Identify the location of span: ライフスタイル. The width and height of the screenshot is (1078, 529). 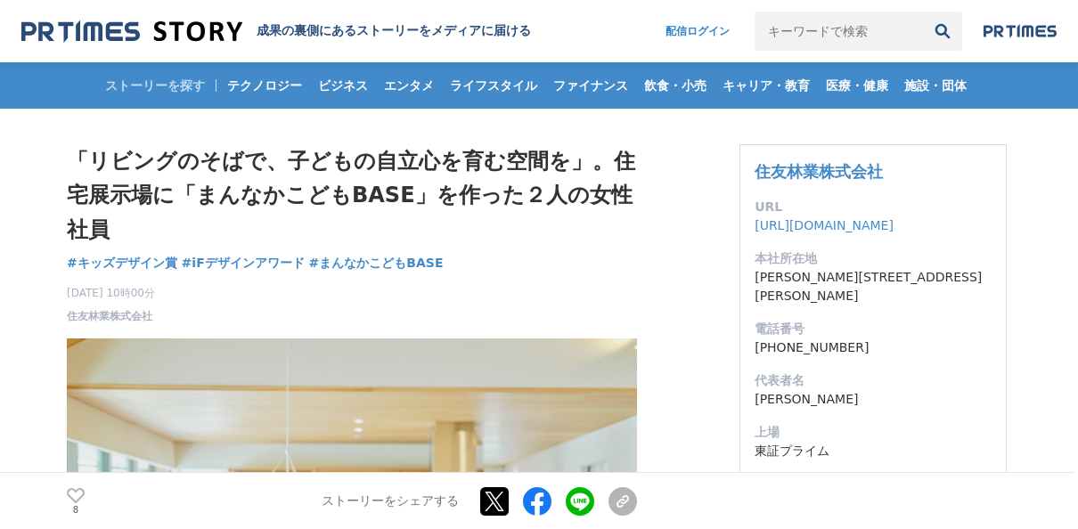
(494, 86).